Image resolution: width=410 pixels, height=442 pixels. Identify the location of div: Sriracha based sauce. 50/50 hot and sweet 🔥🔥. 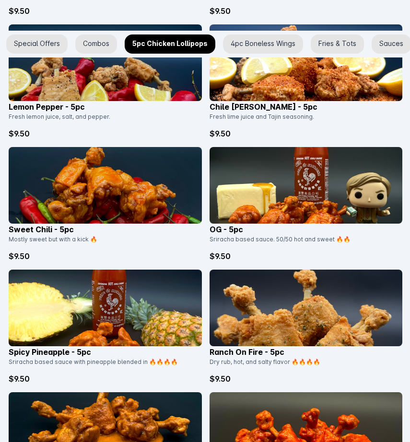
(303, 243).